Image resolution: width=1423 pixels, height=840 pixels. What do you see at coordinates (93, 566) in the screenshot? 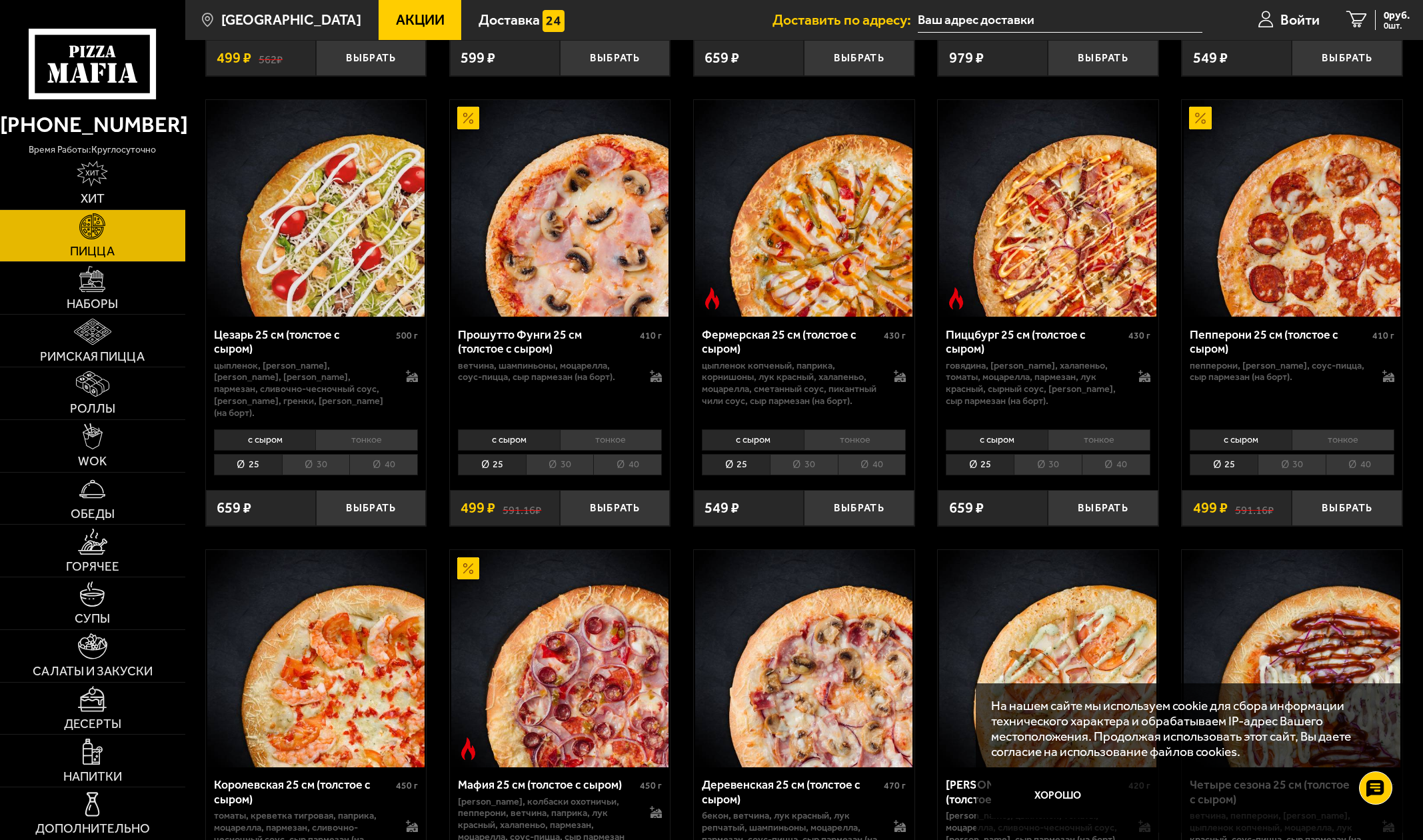
I see `span: Горячее` at bounding box center [93, 566].